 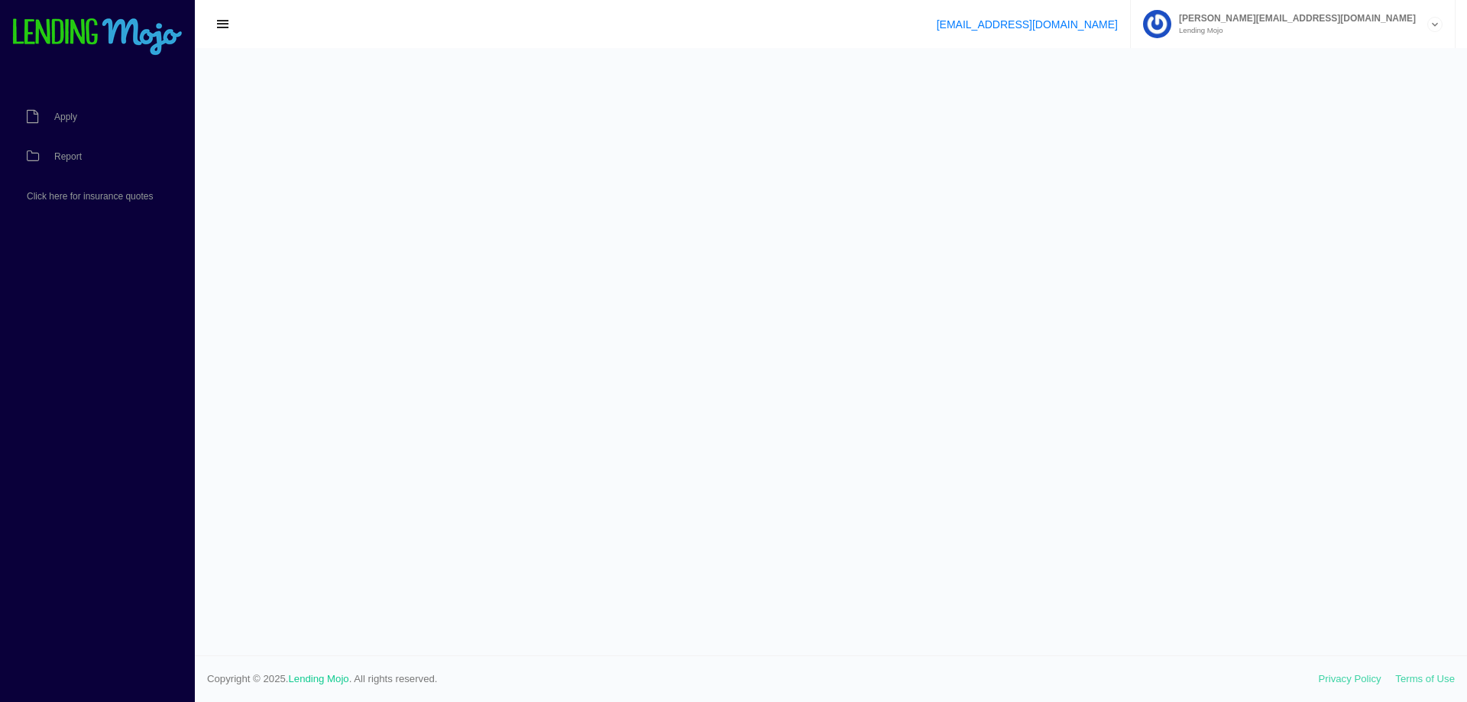 What do you see at coordinates (763, 679) in the screenshot?
I see `span: Copyright © 2025. . All rights reserved.` at bounding box center [763, 679].